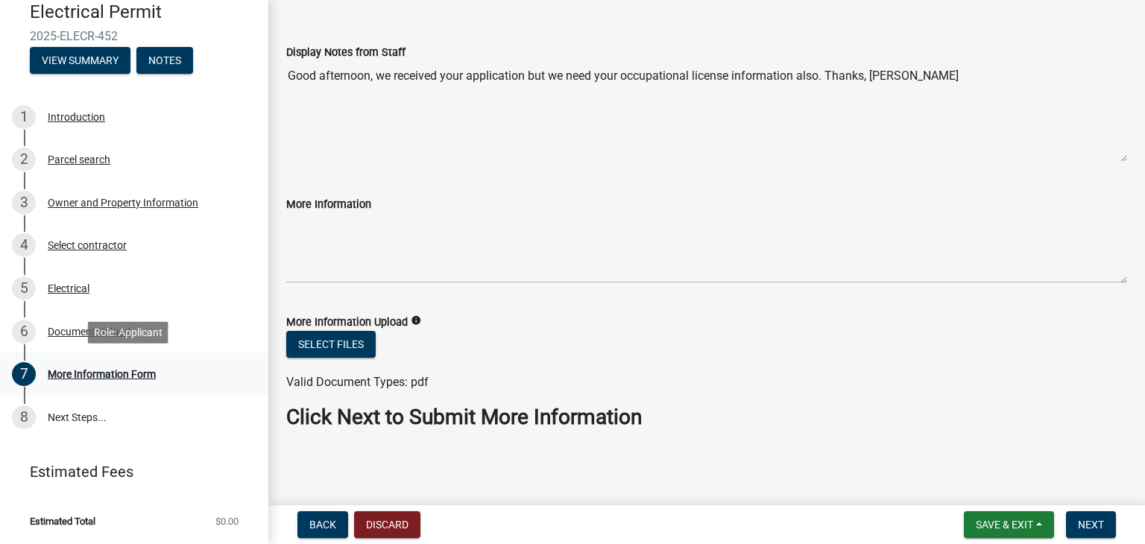  I want to click on div: Parcel search, so click(79, 160).